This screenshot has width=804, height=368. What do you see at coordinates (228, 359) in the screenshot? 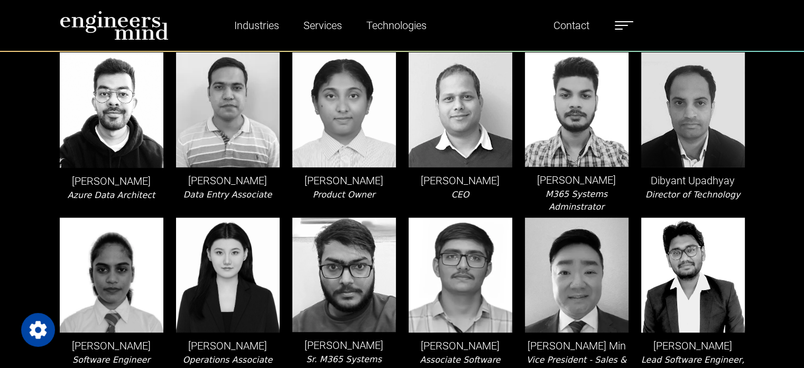
I see `i: Operations Associate` at bounding box center [228, 359].